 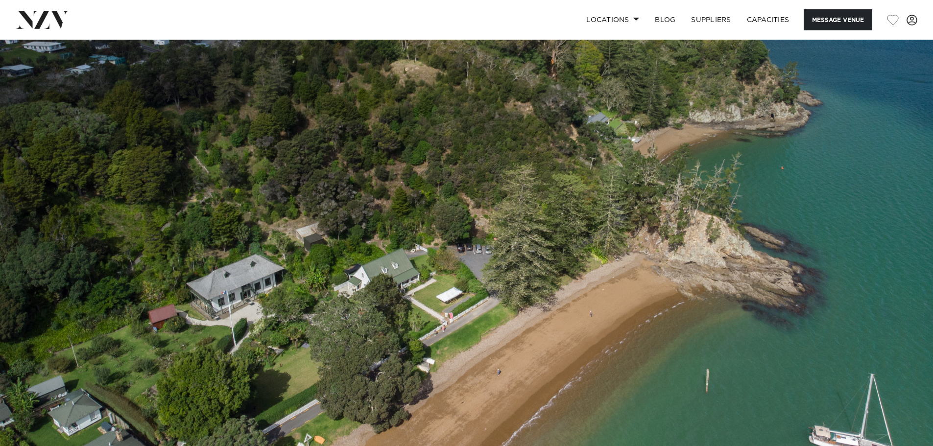 What do you see at coordinates (768, 20) in the screenshot?
I see `a: Capacities` at bounding box center [768, 20].